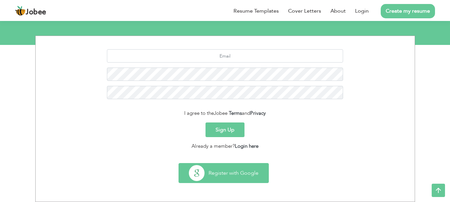 The height and width of the screenshot is (202, 450). I want to click on div: I agree to the and, so click(225, 113).